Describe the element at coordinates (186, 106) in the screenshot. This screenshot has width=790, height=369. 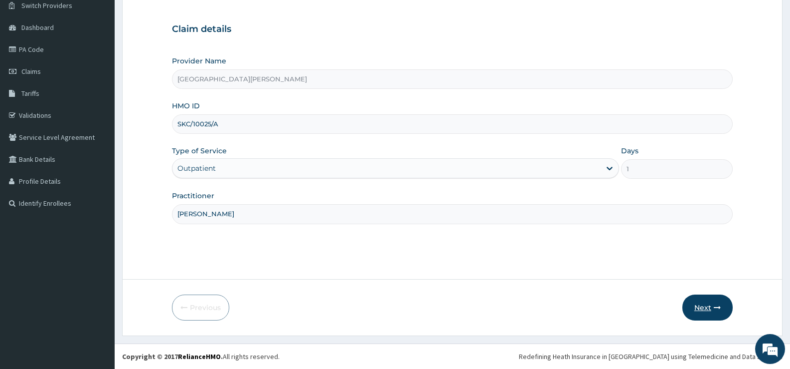
I see `label: HMO ID` at that location.